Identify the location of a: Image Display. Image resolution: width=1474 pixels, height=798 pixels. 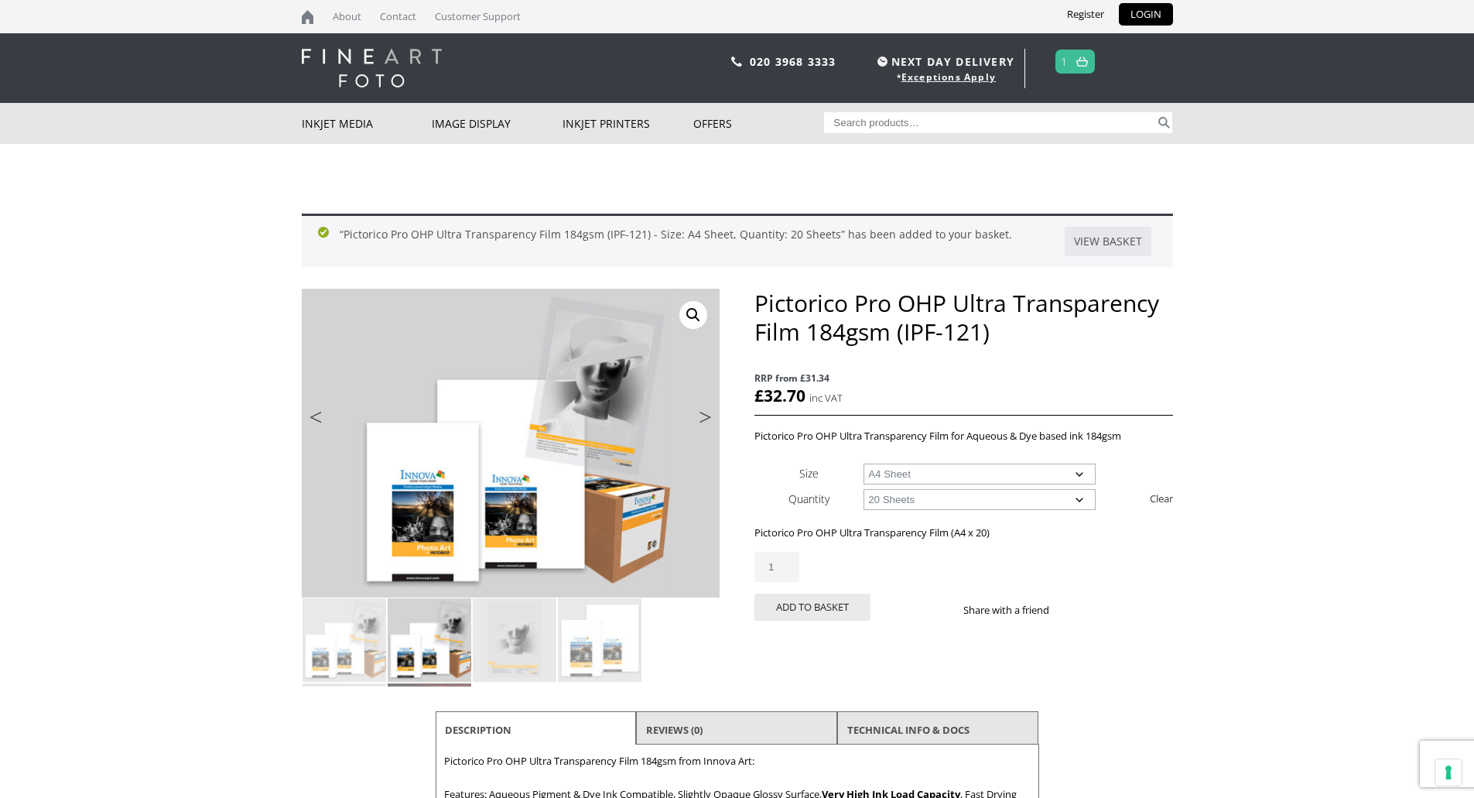
(497, 123).